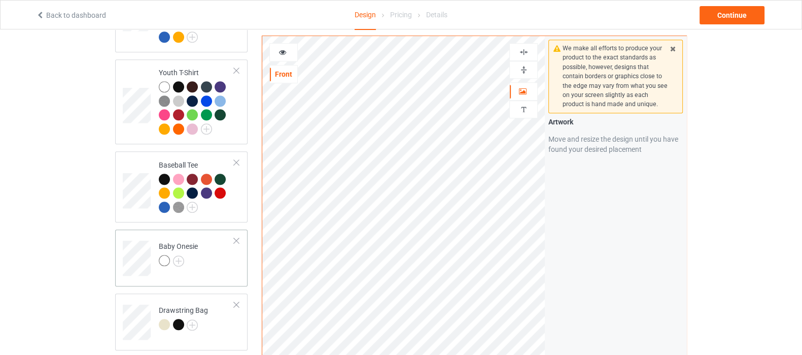  What do you see at coordinates (284, 74) in the screenshot?
I see `div: Front` at bounding box center [284, 74].